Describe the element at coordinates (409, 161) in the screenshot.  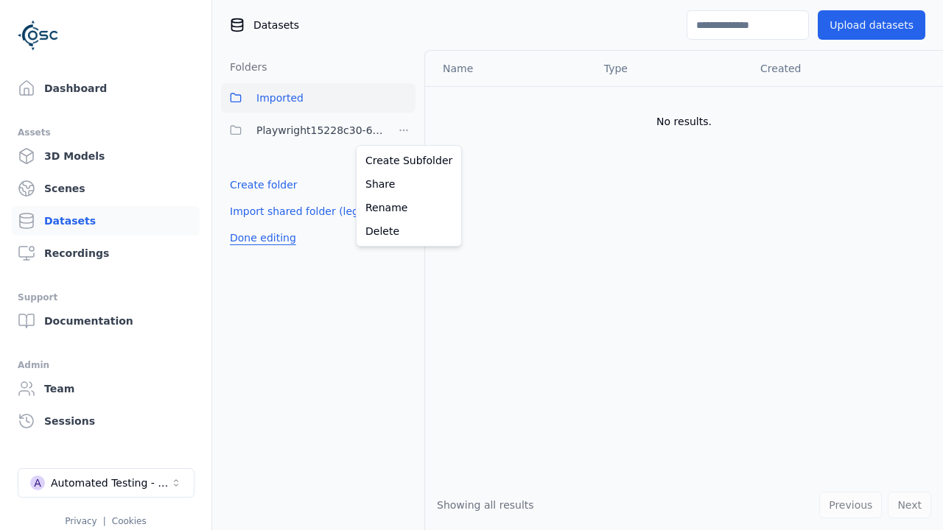
I see `a: Create Subfolder` at that location.